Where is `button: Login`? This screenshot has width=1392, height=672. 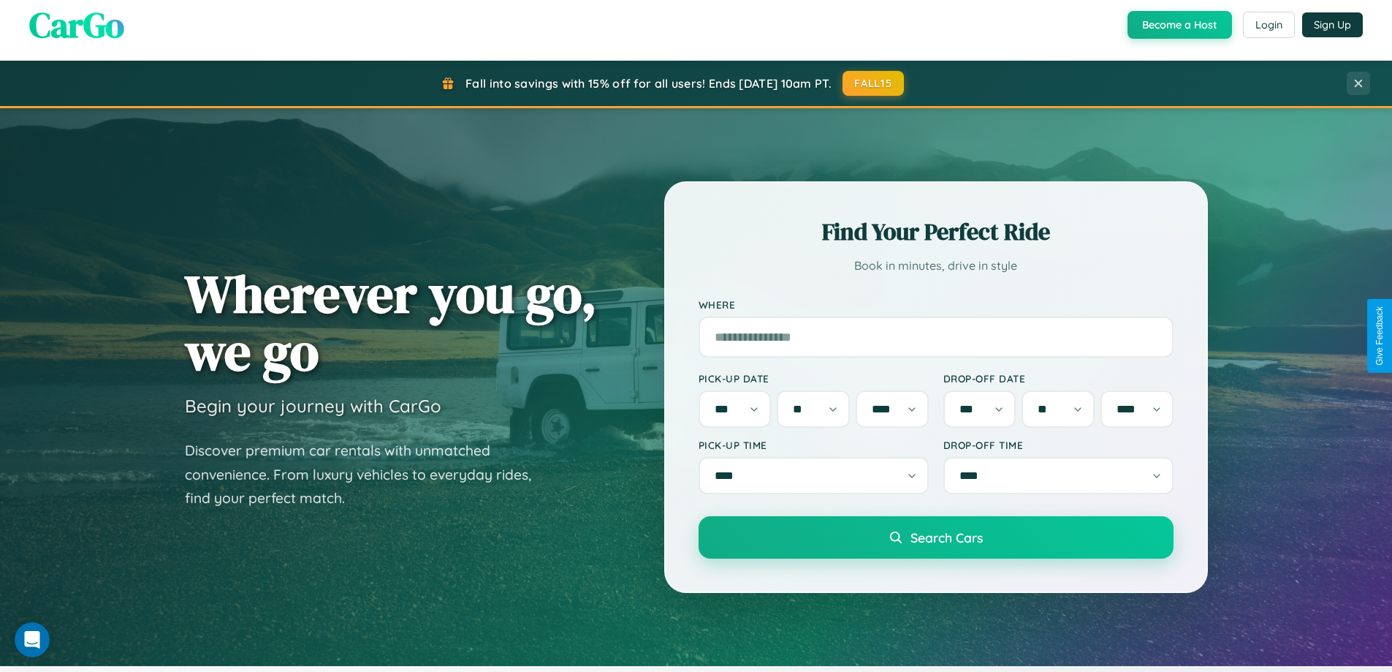
button: Login is located at coordinates (1269, 25).